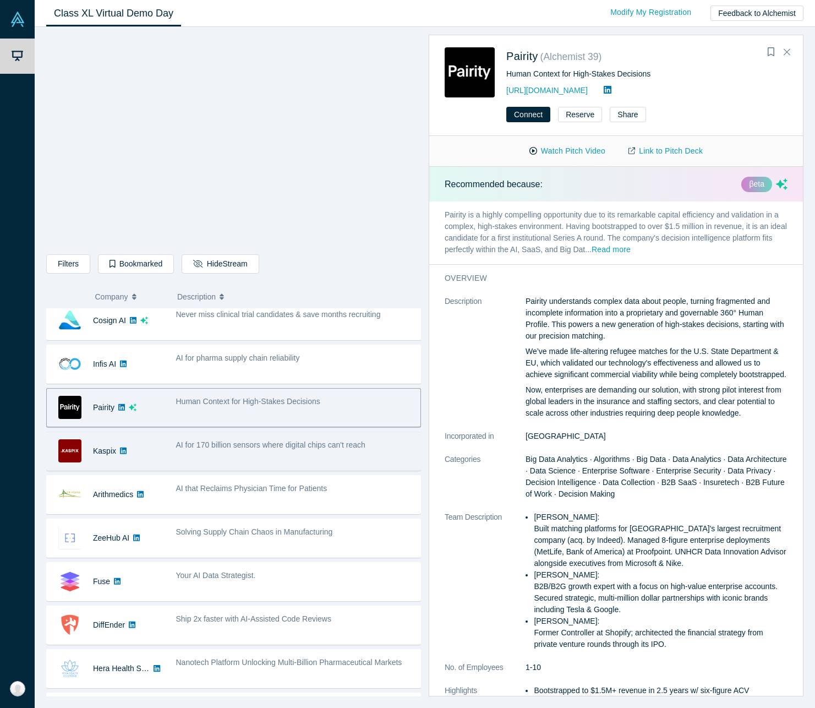 This screenshot has width=815, height=708. What do you see at coordinates (70, 494) in the screenshot?
I see `img: Arithmedics's Logo` at bounding box center [70, 494].